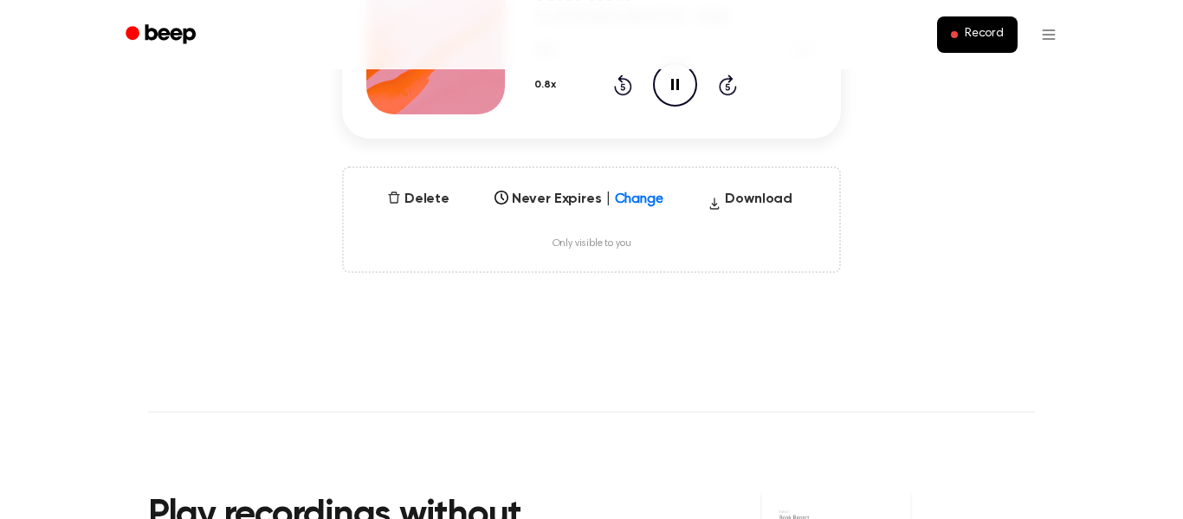 Image resolution: width=1183 pixels, height=519 pixels. I want to click on button: Open menu, so click(1049, 35).